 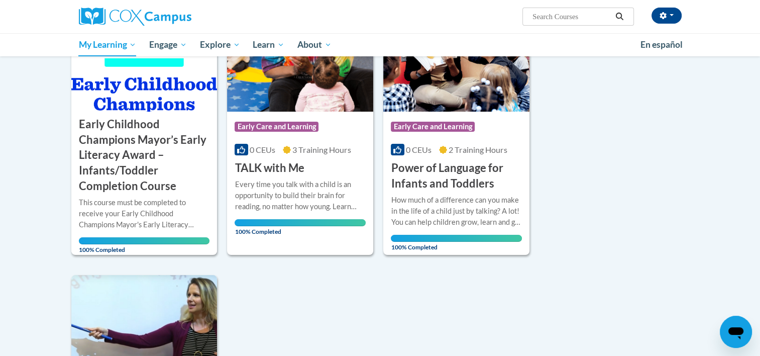 I want to click on span: Learn, so click(x=268, y=45).